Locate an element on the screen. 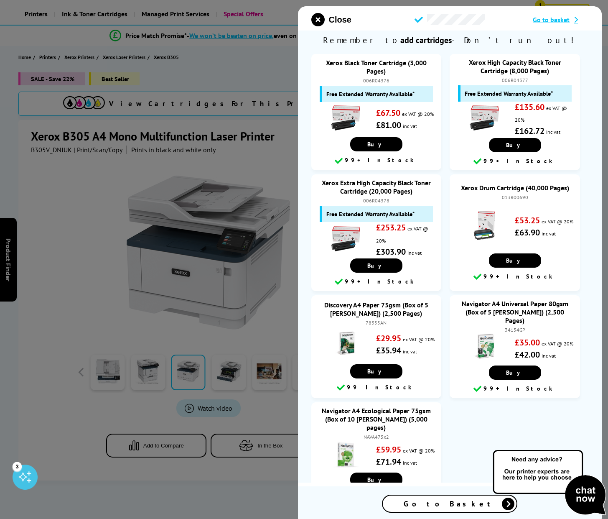  span: Go to Basket is located at coordinates (450, 503).